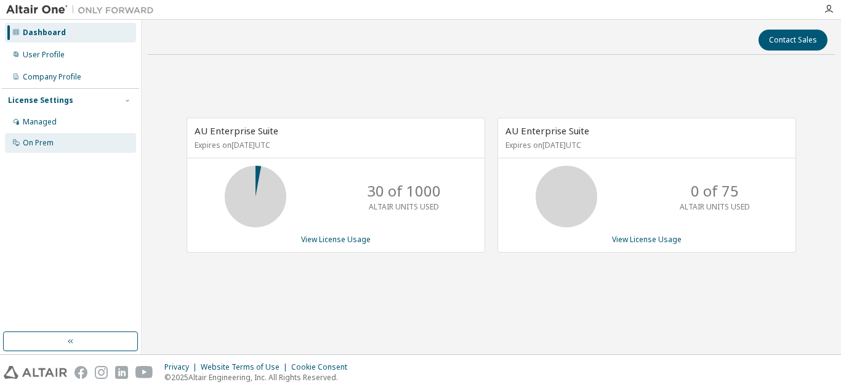 The height and width of the screenshot is (390, 841). I want to click on img: facebook.svg, so click(81, 372).